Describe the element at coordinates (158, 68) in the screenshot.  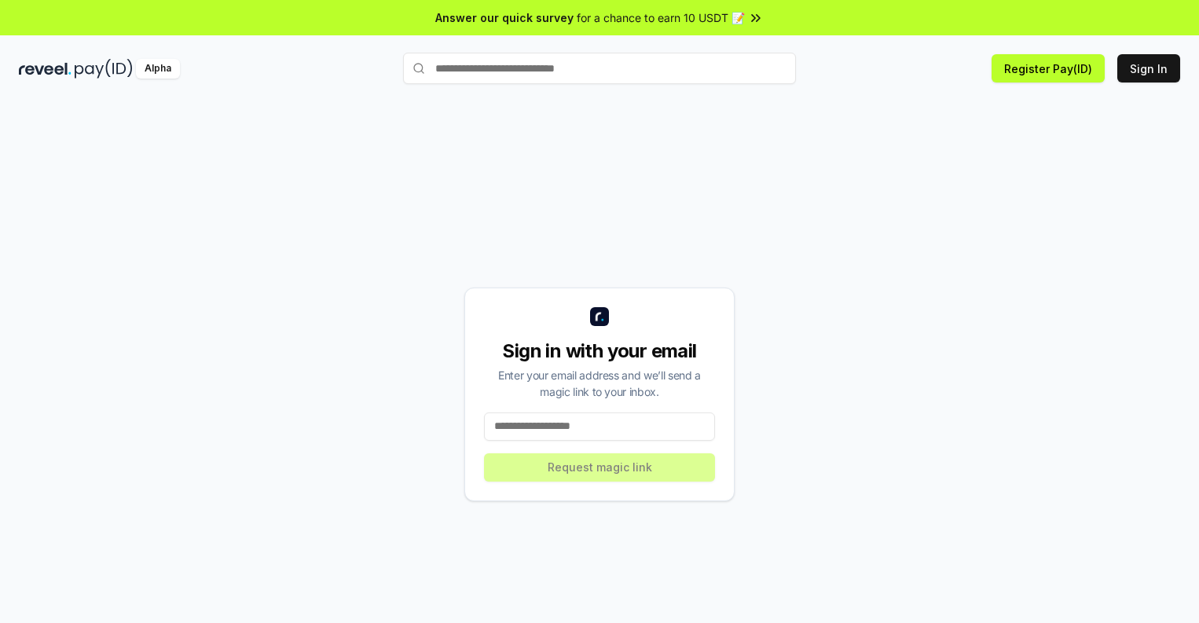
I see `div: Alpha` at that location.